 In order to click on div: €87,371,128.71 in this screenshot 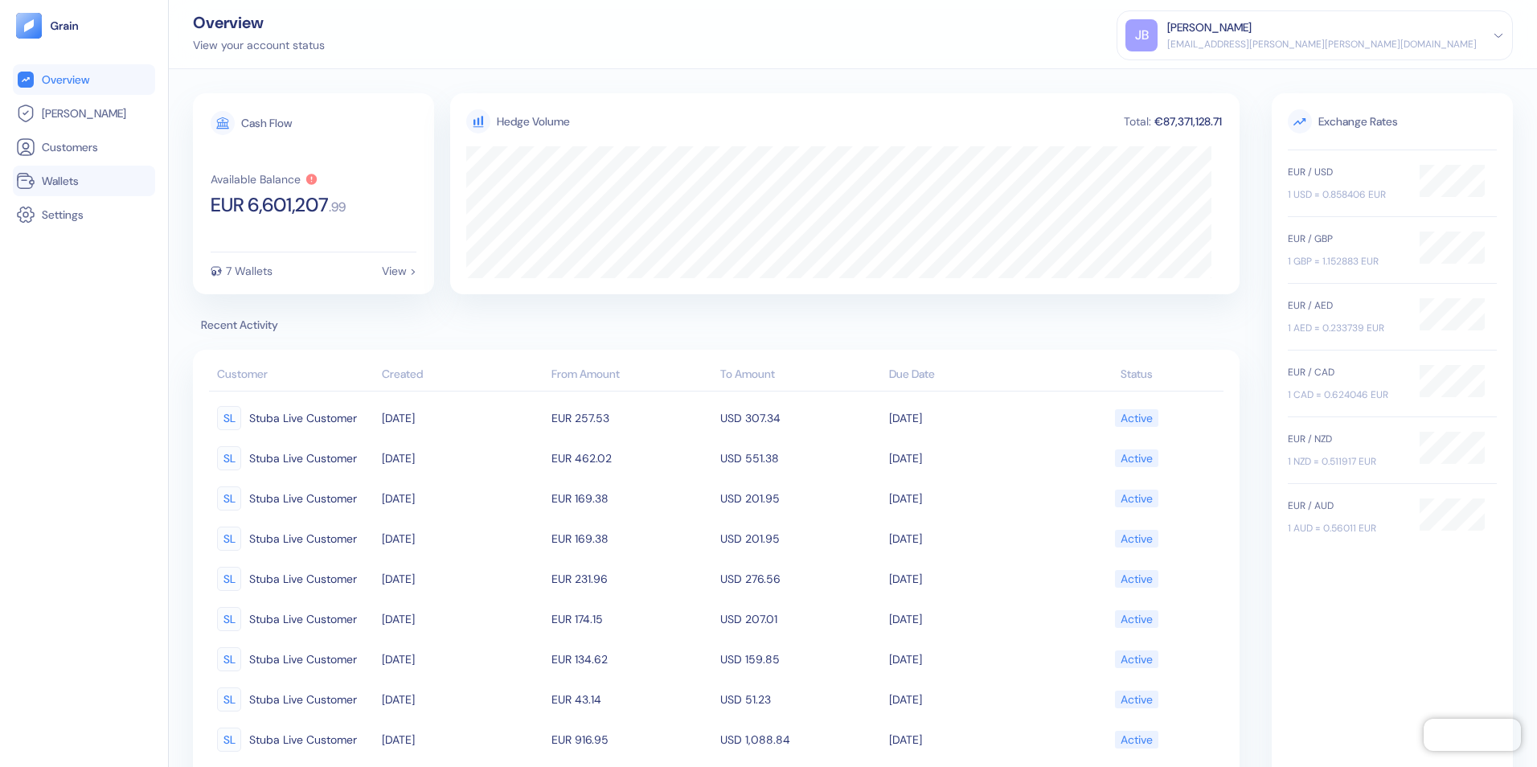, I will do `click(1188, 121)`.